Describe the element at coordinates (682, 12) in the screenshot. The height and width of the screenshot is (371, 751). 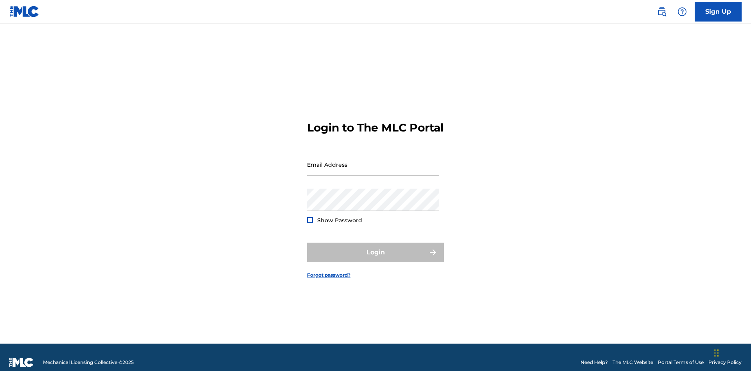
I see `img: help` at that location.